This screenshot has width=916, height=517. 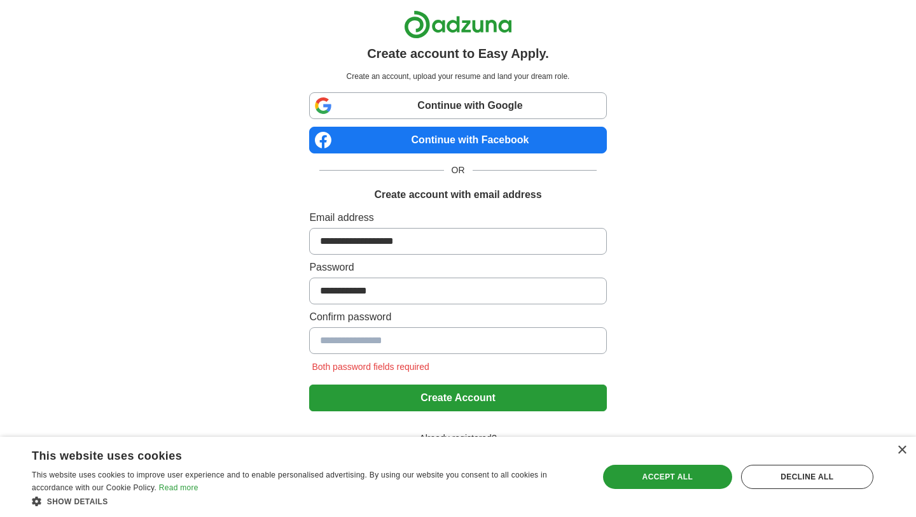 I want to click on div: Decline all, so click(x=807, y=476).